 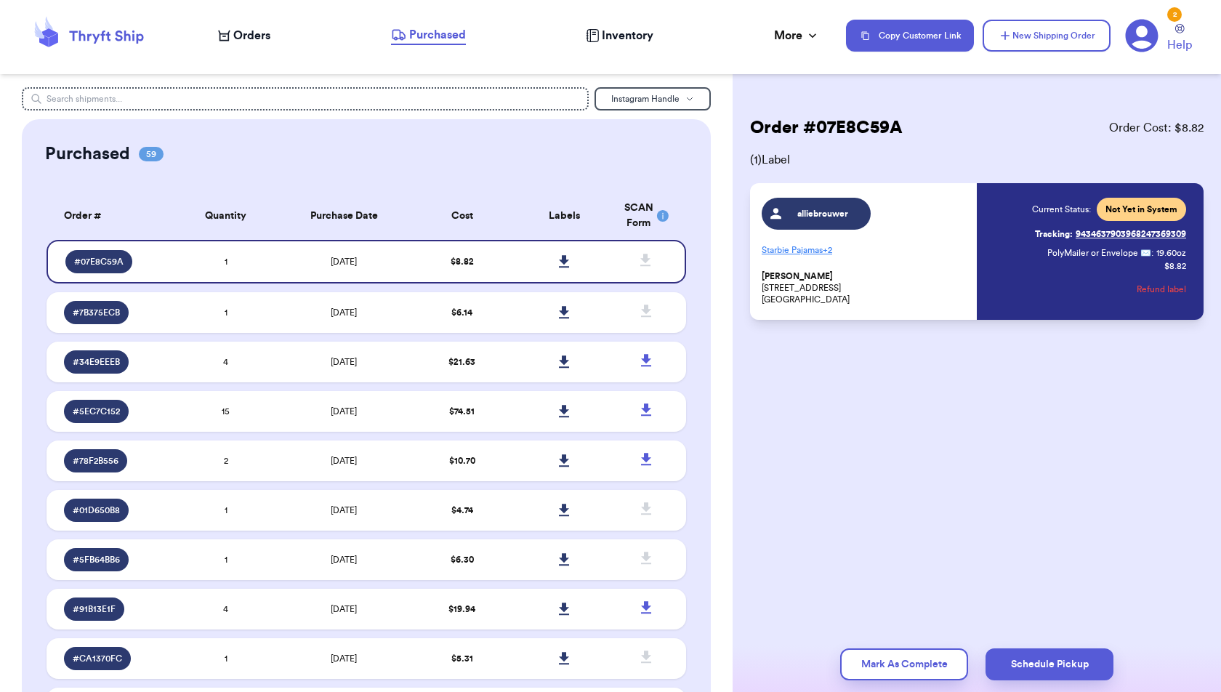 I want to click on span: PolyMailer or Envelope ✉️, so click(x=1099, y=253).